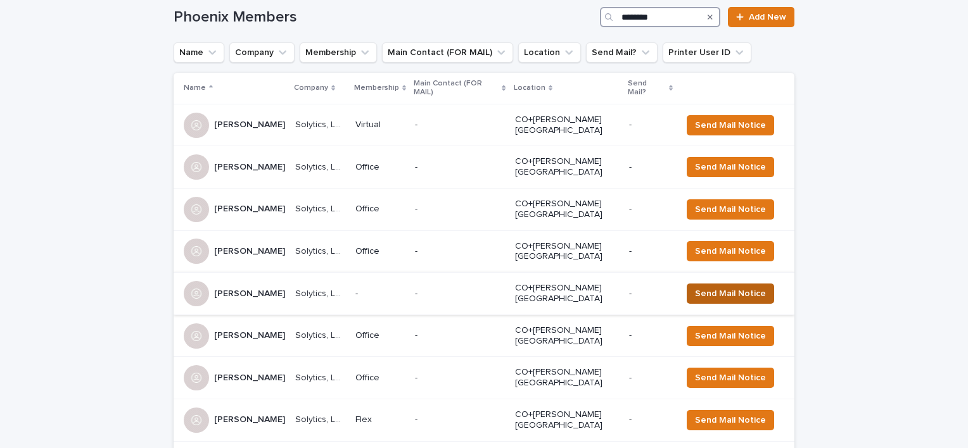 This screenshot has width=968, height=448. What do you see at coordinates (194, 88) in the screenshot?
I see `p: Name` at bounding box center [194, 88].